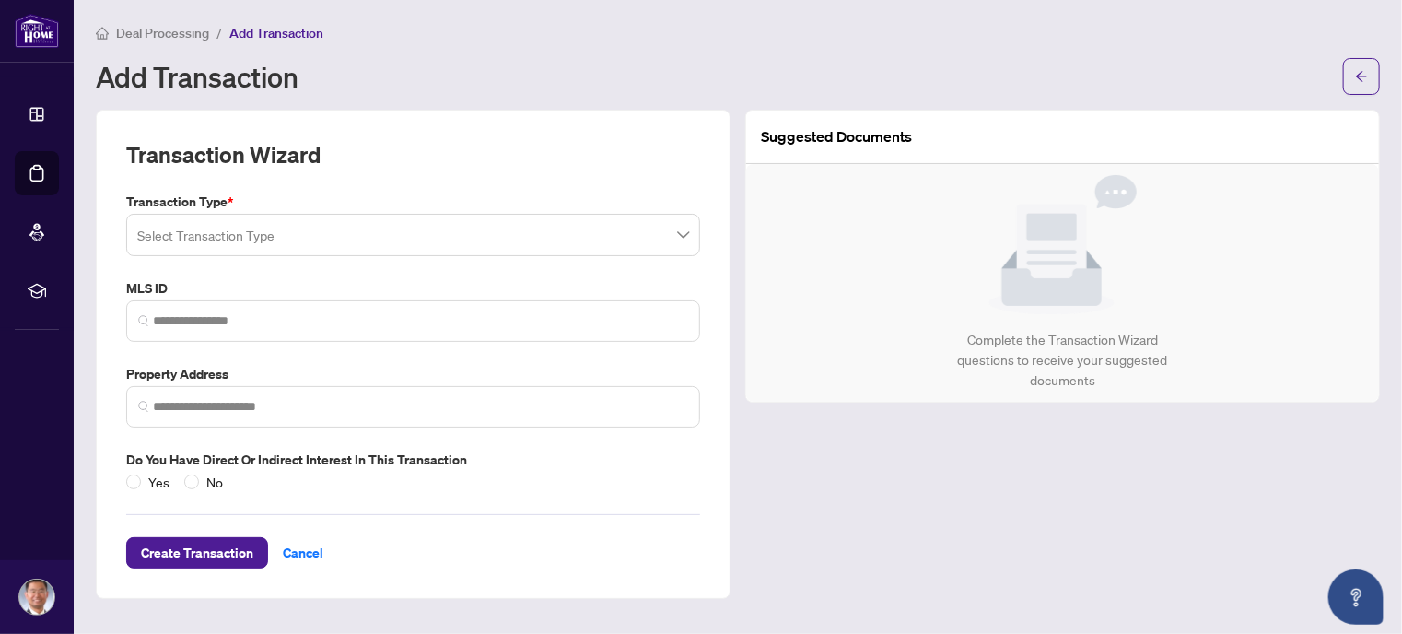 Image resolution: width=1402 pixels, height=634 pixels. I want to click on label: Transaction Type, so click(413, 202).